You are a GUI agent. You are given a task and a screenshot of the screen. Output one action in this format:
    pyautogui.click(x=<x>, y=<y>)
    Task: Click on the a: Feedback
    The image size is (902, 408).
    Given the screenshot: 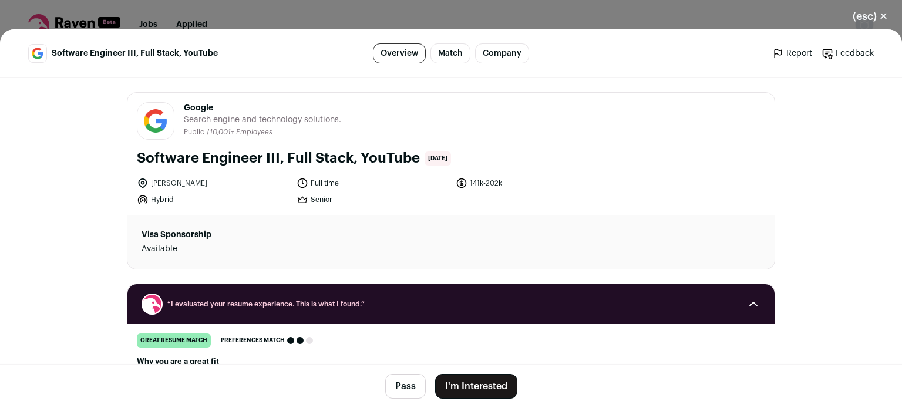 What is the action you would take?
    pyautogui.click(x=847, y=53)
    